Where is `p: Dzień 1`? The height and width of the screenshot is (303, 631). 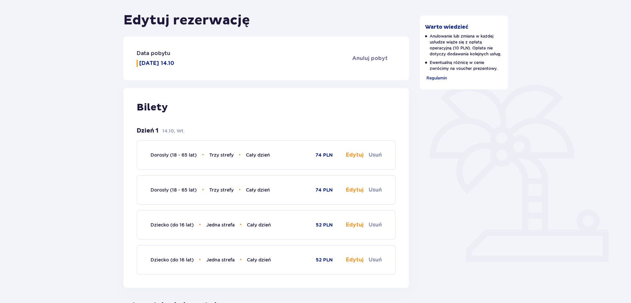
p: Dzień 1 is located at coordinates (147, 131).